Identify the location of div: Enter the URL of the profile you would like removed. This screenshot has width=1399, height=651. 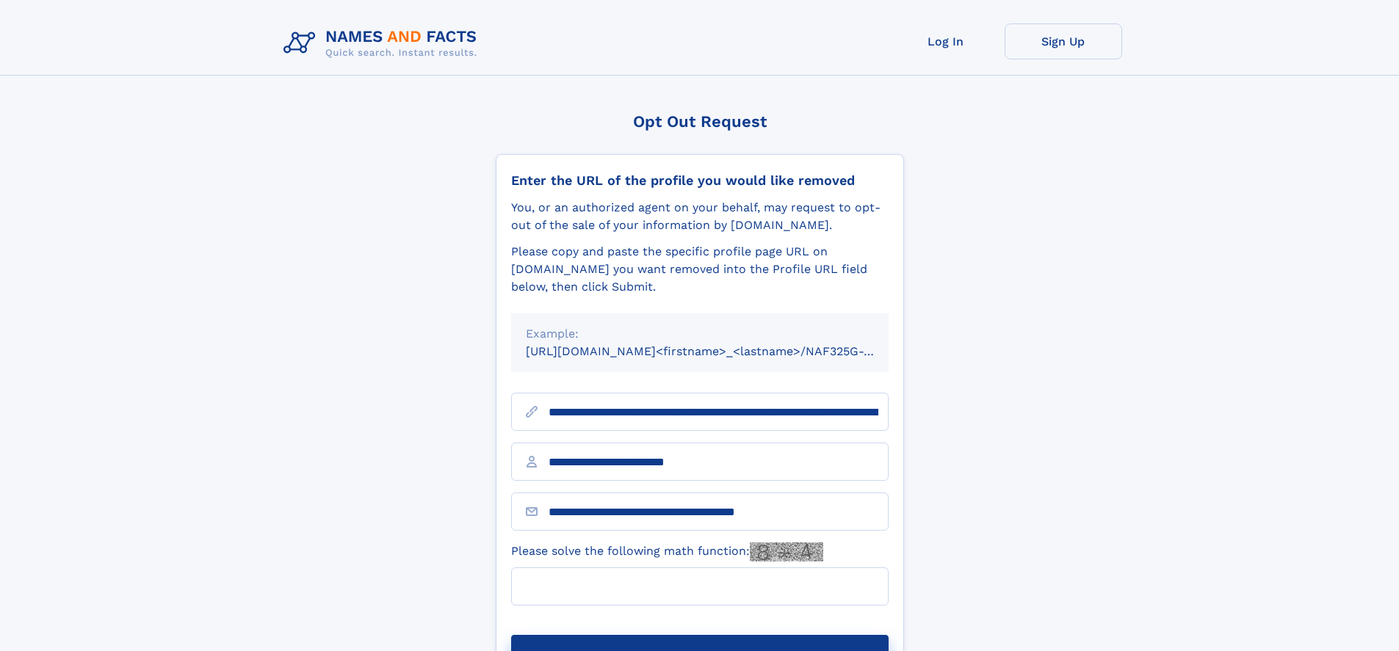
(700, 181).